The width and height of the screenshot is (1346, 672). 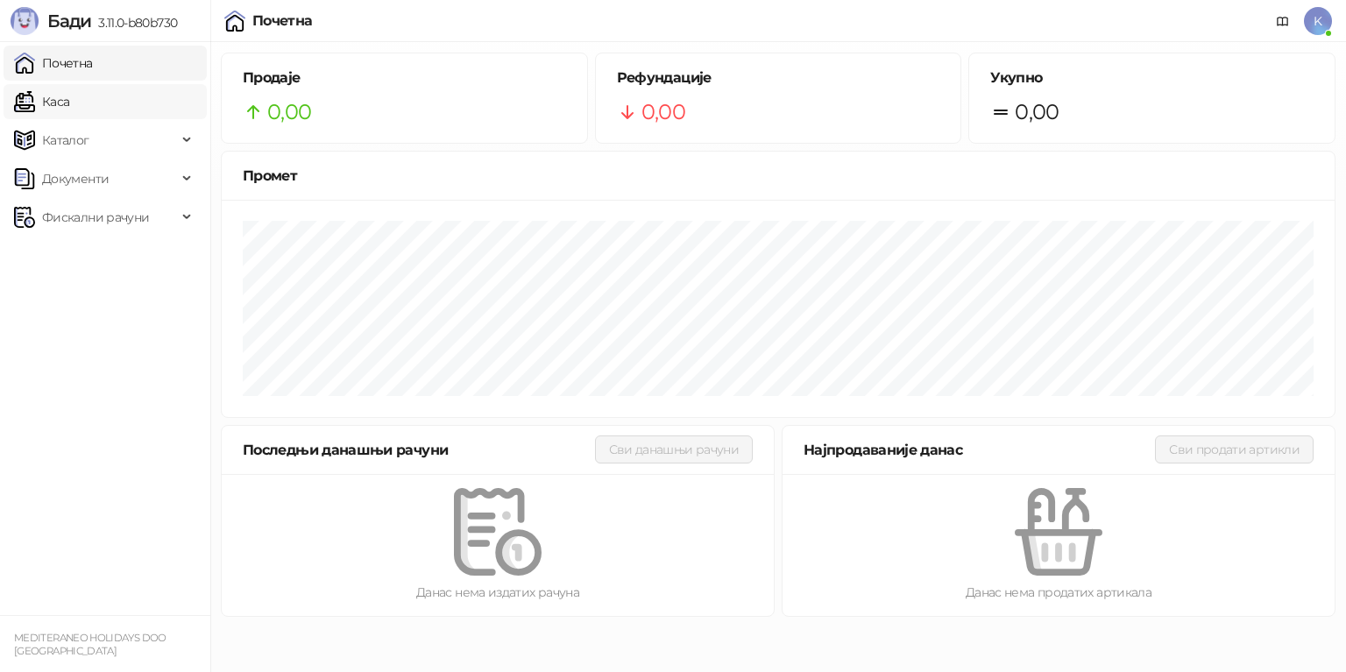 I want to click on span: Документи, so click(x=75, y=179).